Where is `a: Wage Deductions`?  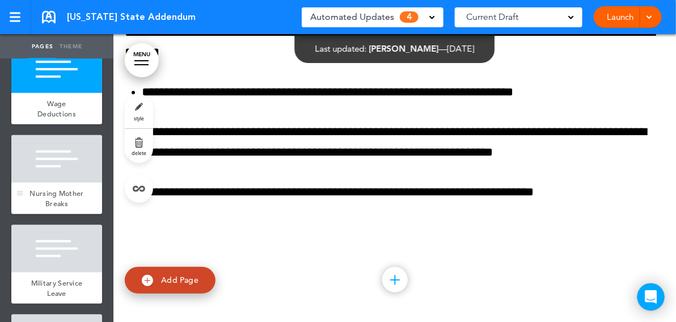 a: Wage Deductions is located at coordinates (57, 108).